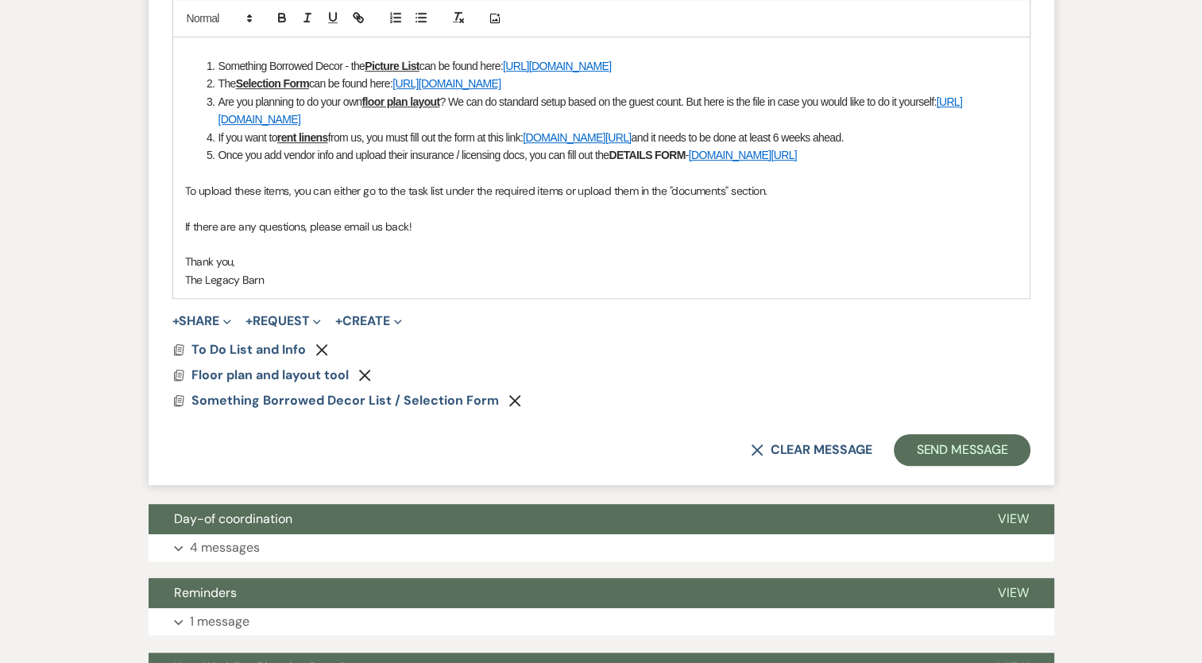 This screenshot has width=1202, height=663. What do you see at coordinates (225, 548) in the screenshot?
I see `p: 4 messages` at bounding box center [225, 548].